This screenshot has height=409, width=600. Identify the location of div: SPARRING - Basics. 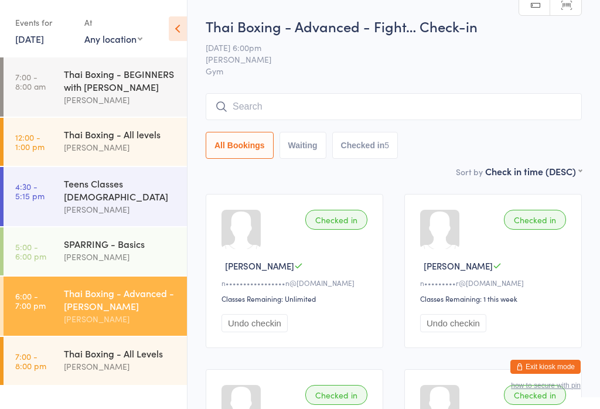
(120, 244).